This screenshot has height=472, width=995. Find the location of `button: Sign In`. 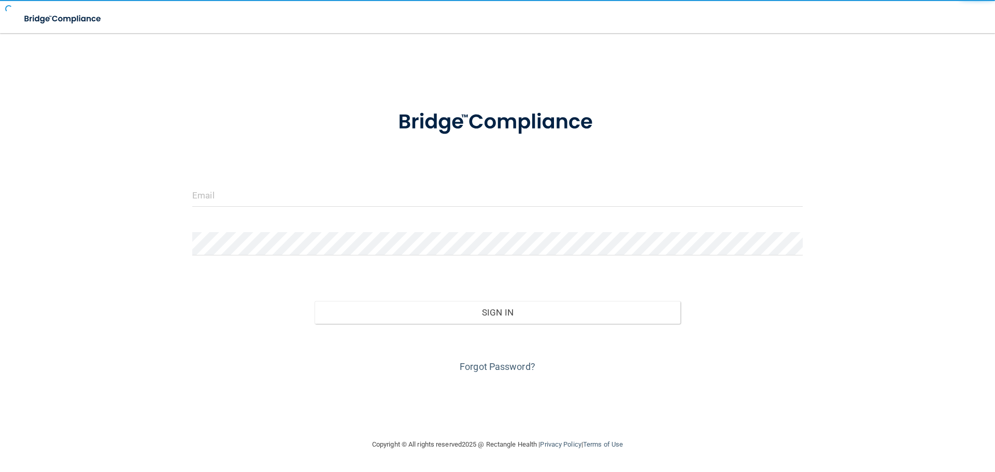

button: Sign In is located at coordinates (498, 313).